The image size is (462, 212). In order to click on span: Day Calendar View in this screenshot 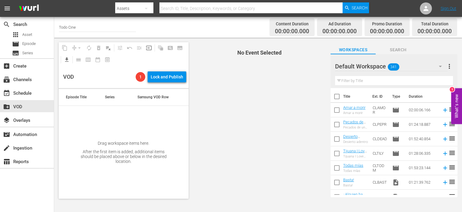, I will do `click(77, 60)`.